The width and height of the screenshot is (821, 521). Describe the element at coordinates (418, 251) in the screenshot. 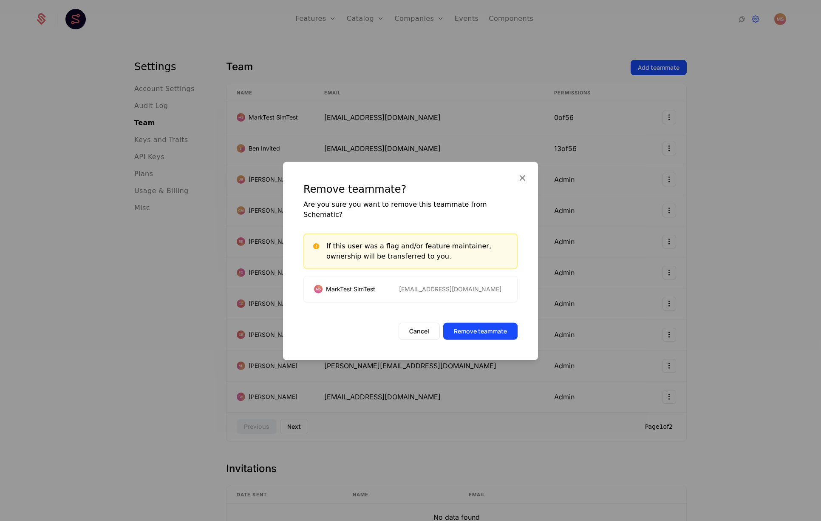

I see `div: If this user was a flag and/or feature maintainer, ownership will be transferred to you.` at that location.